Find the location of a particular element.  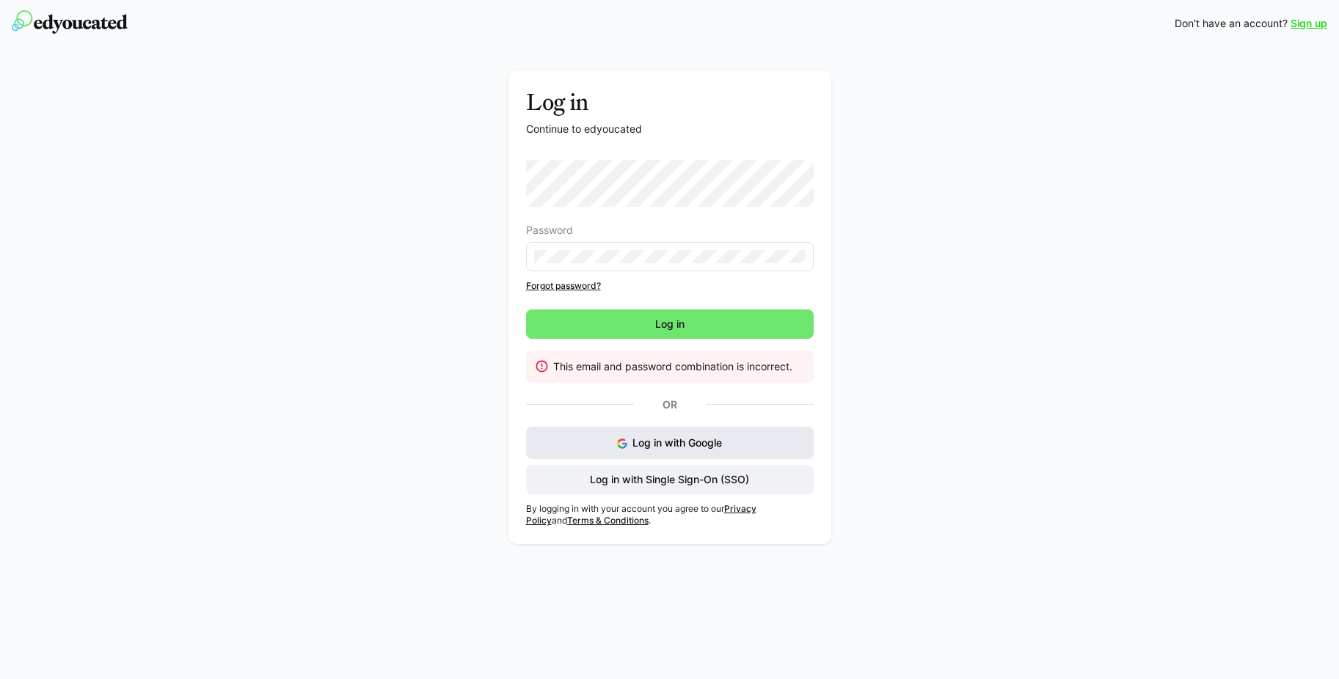

h3: Log in is located at coordinates (670, 102).